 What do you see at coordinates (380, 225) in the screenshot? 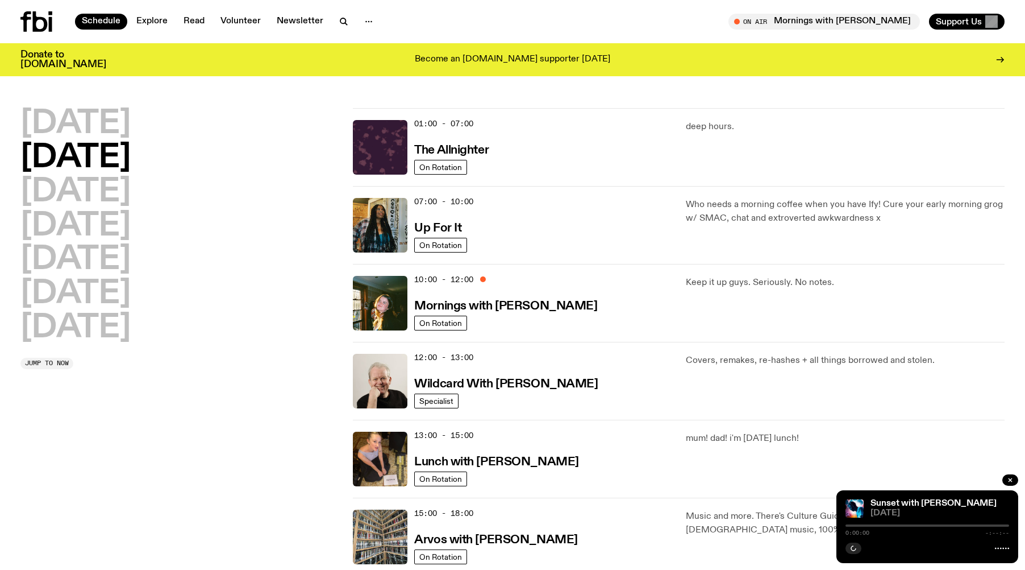
I see `img: Ify - a Brown Skin girl with black braided twists, looking up to the side with her tongue stickin...` at bounding box center [380, 225].